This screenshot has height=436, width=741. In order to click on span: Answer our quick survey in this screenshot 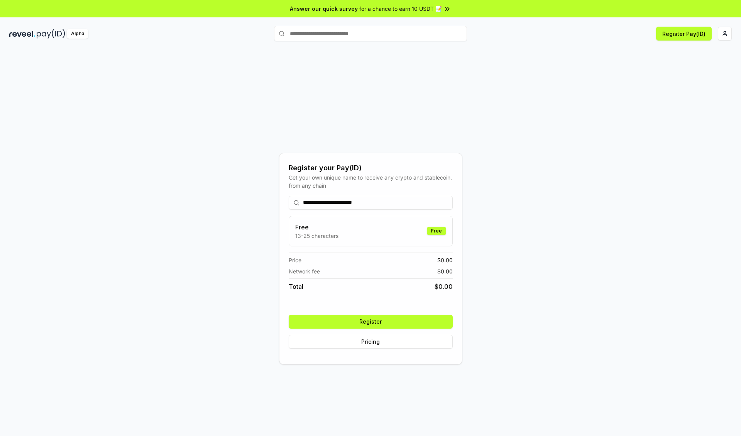, I will do `click(324, 8)`.